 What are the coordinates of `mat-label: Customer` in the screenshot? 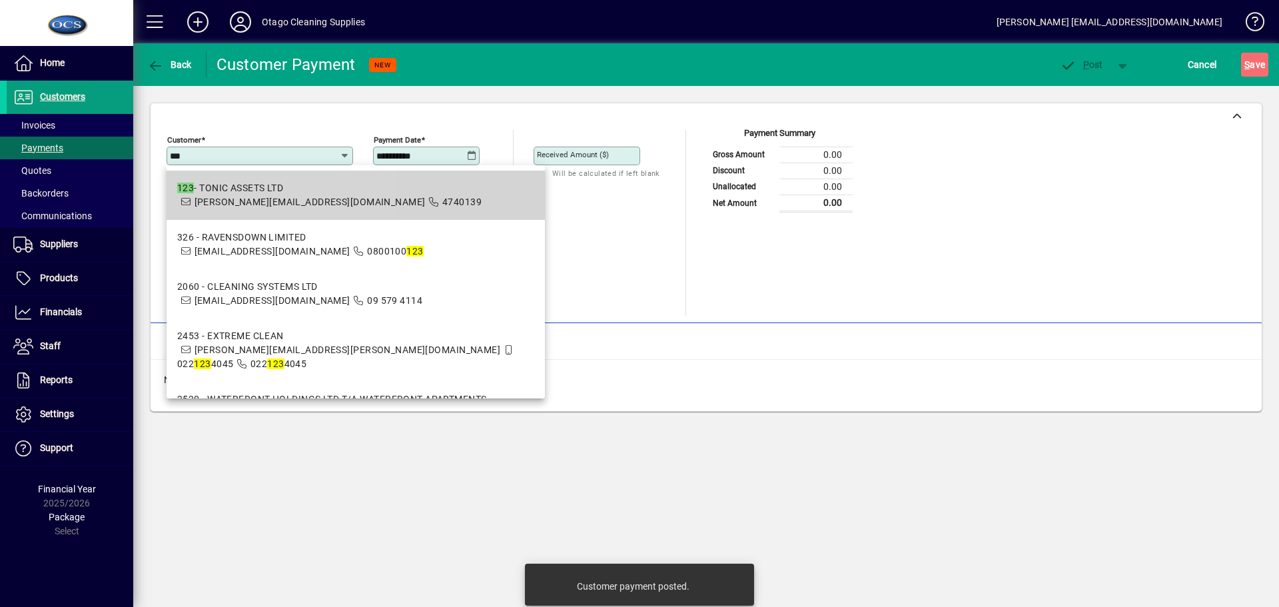 It's located at (184, 140).